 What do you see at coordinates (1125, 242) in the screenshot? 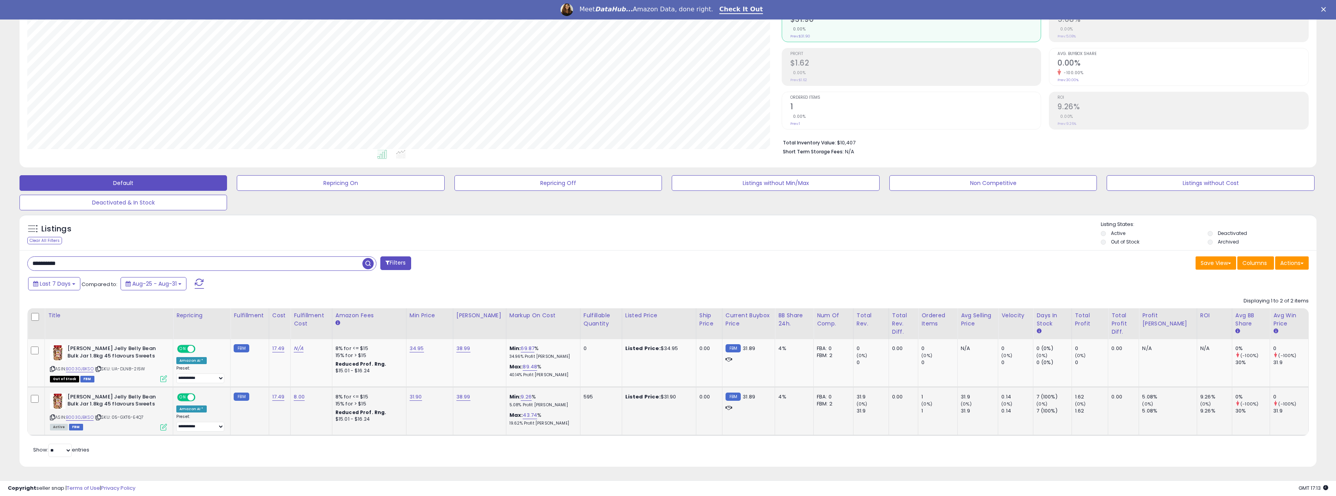
I see `label: Out of Stock` at bounding box center [1125, 242].